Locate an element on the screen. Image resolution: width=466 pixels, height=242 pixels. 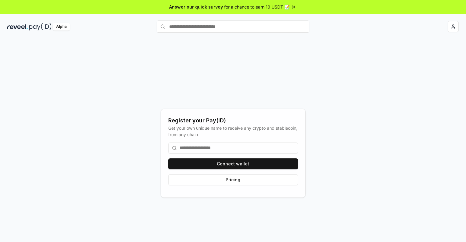
span: Answer our quick survey is located at coordinates (196, 7).